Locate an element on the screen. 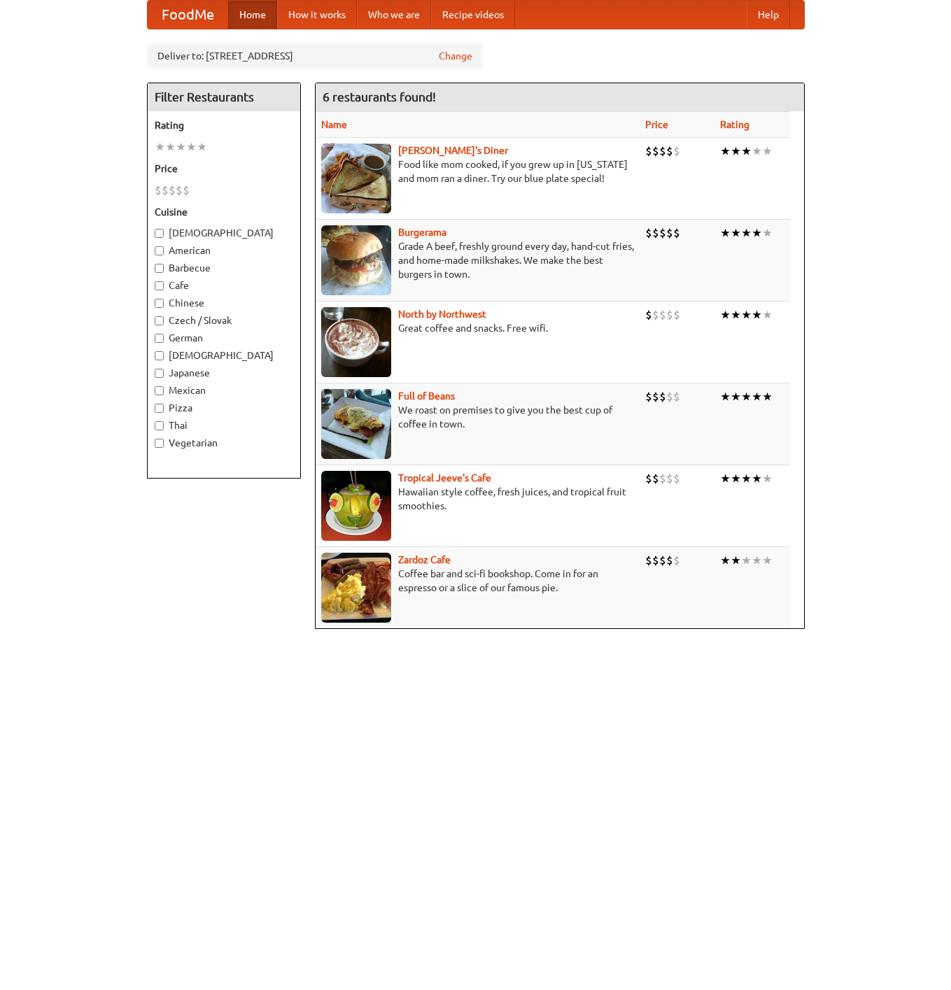  p: Coffee bar and sci-fi bookshop. Come in for an espresso or a slice of our famous pie. is located at coordinates (477, 581).